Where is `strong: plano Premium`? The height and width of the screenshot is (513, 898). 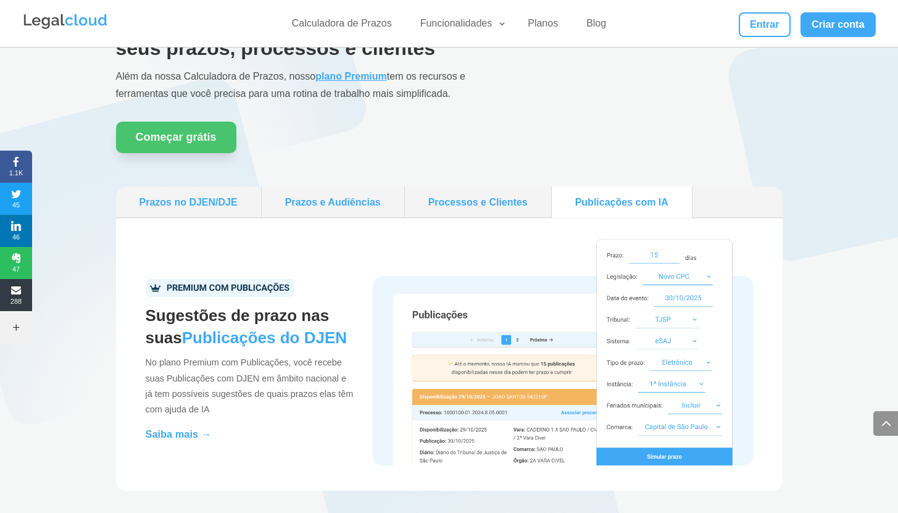
strong: plano Premium is located at coordinates (351, 76).